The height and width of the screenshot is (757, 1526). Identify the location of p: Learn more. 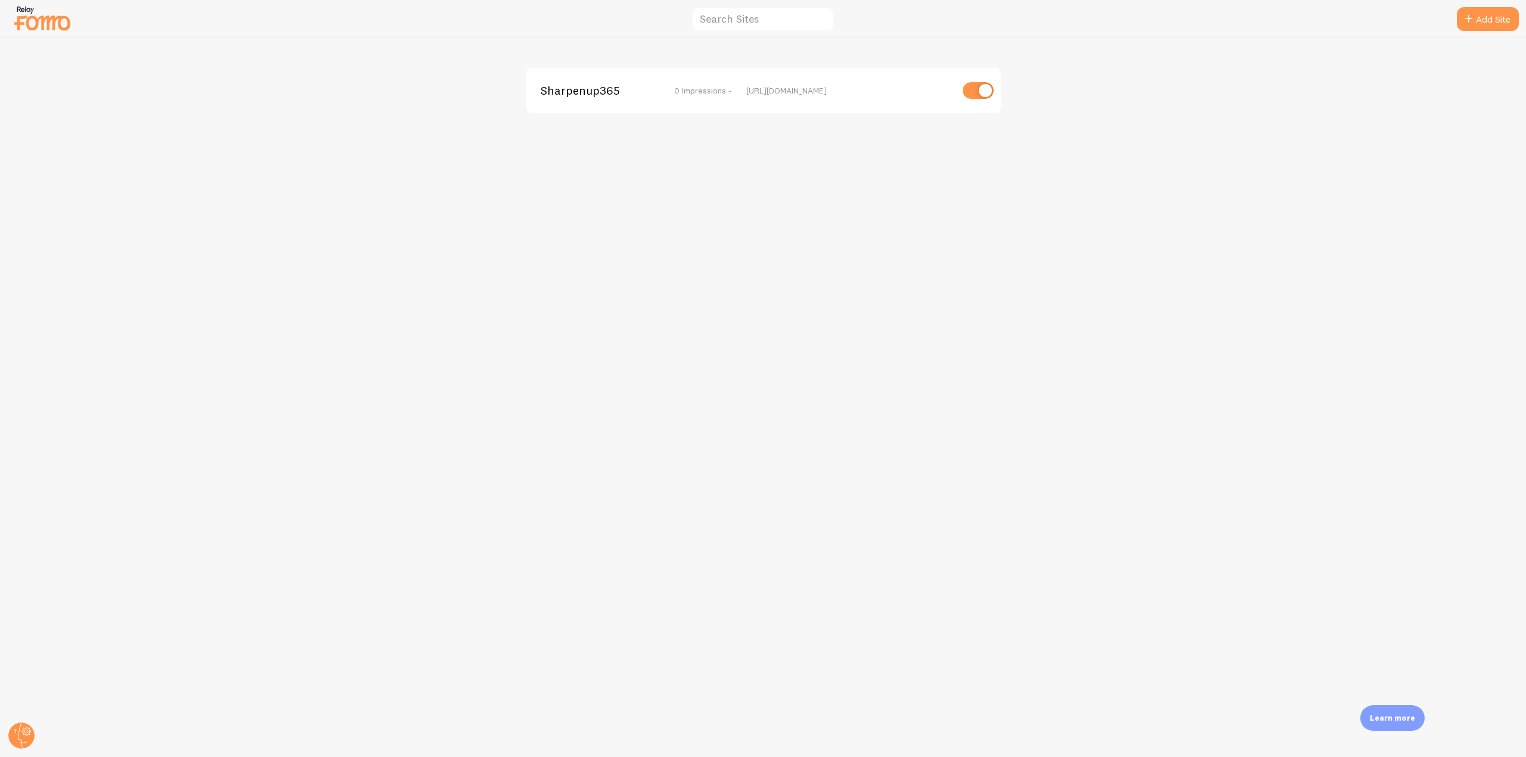
(1392, 718).